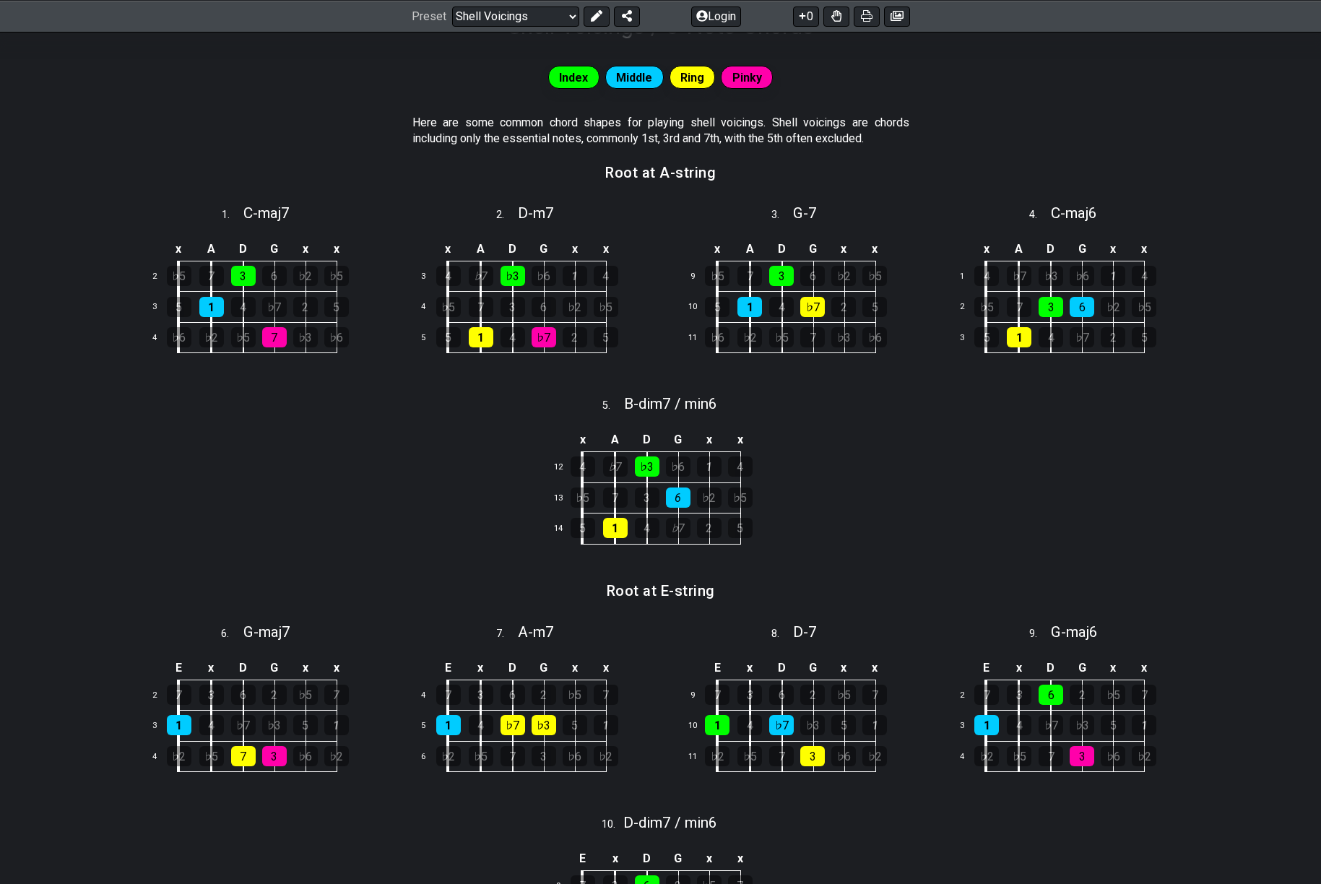  I want to click on span: D - m7, so click(536, 213).